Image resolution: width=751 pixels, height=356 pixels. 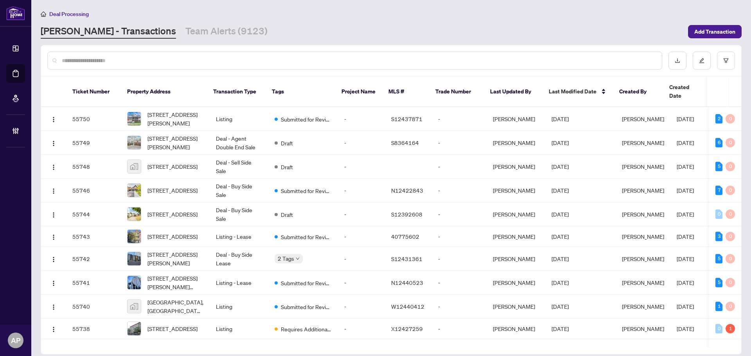 I want to click on span: 2 Tags, so click(x=286, y=259).